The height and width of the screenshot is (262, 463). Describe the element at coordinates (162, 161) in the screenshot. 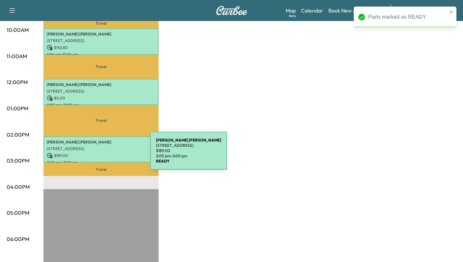

I see `b: READY` at that location.